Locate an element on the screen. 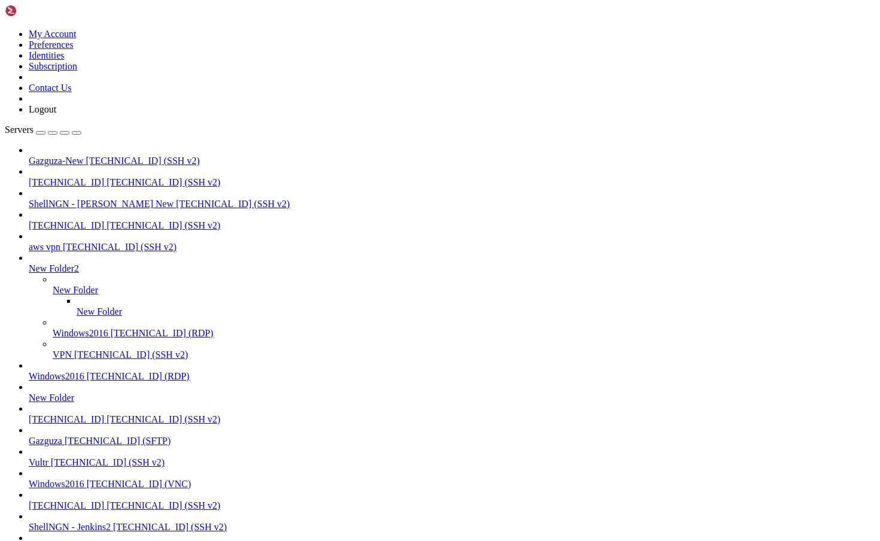  span: ShellNGN - Jenkins2 is located at coordinates (69, 526).